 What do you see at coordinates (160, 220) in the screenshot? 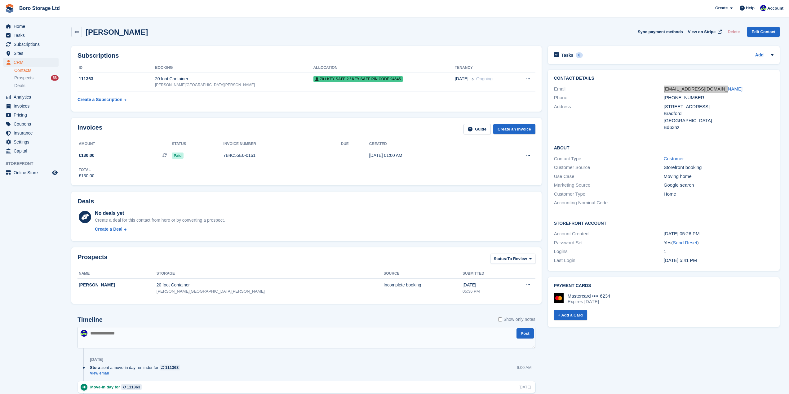
I see `div: Create a deal for this contact from here or by converting a prospect.` at bounding box center [160, 220].